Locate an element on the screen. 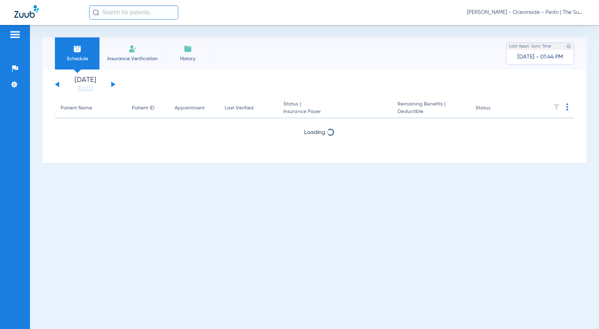 Image resolution: width=599 pixels, height=329 pixels. img: group-dot-blue.svg is located at coordinates (567, 107).